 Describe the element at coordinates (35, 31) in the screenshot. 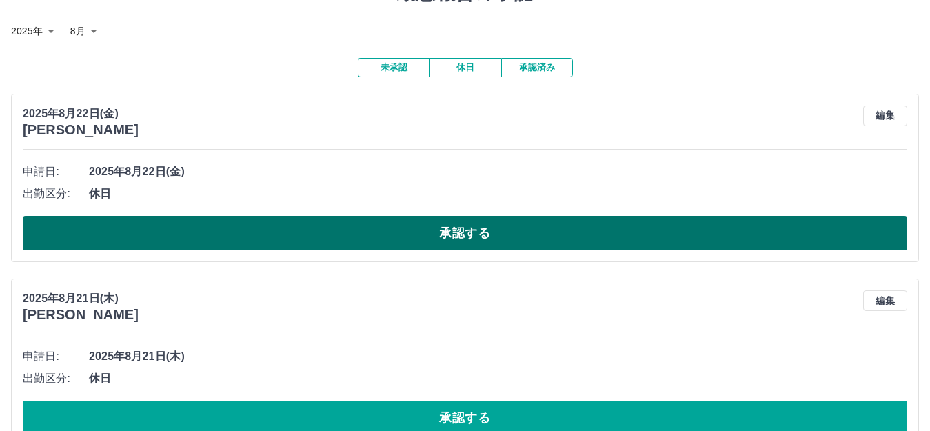

I see `div: 2025年` at that location.